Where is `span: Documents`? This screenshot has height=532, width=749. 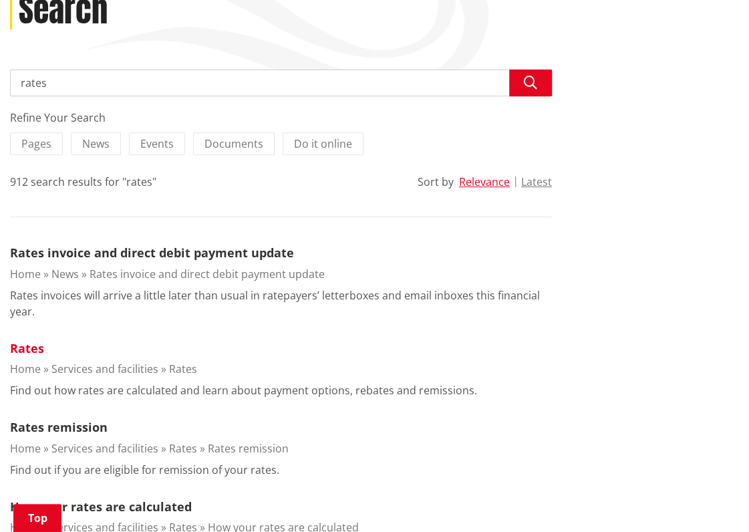 span: Documents is located at coordinates (234, 144).